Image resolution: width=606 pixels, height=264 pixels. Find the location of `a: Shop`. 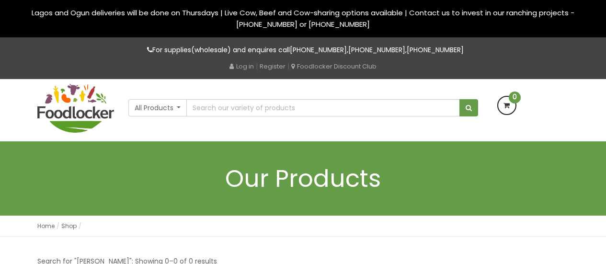

a: Shop is located at coordinates (69, 226).